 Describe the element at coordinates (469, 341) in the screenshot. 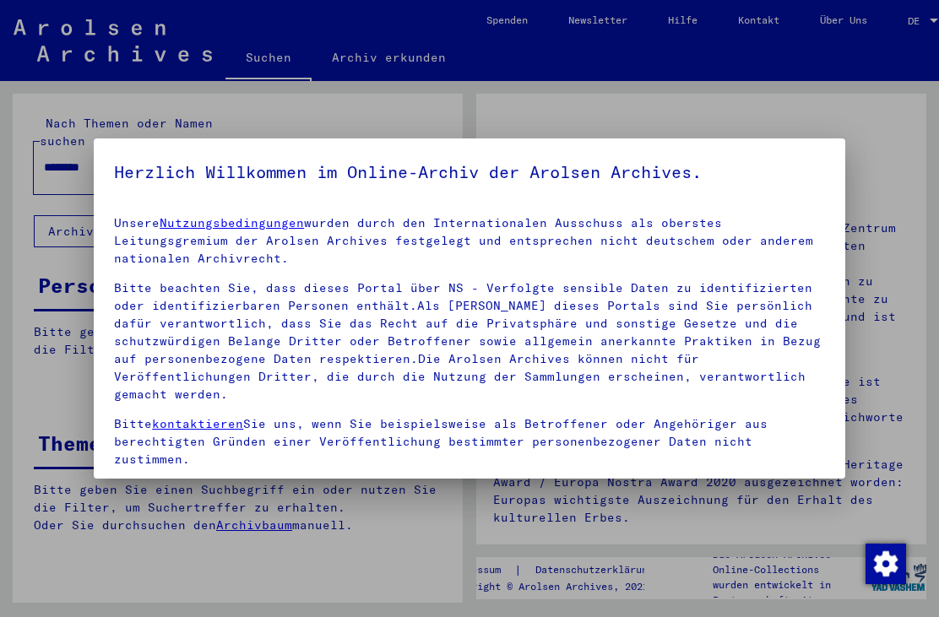

I see `p: Bitte beachten Sie, dass dieses Portal über NS - Verfolgte sensible Daten zu identifizierten oder...` at that location.